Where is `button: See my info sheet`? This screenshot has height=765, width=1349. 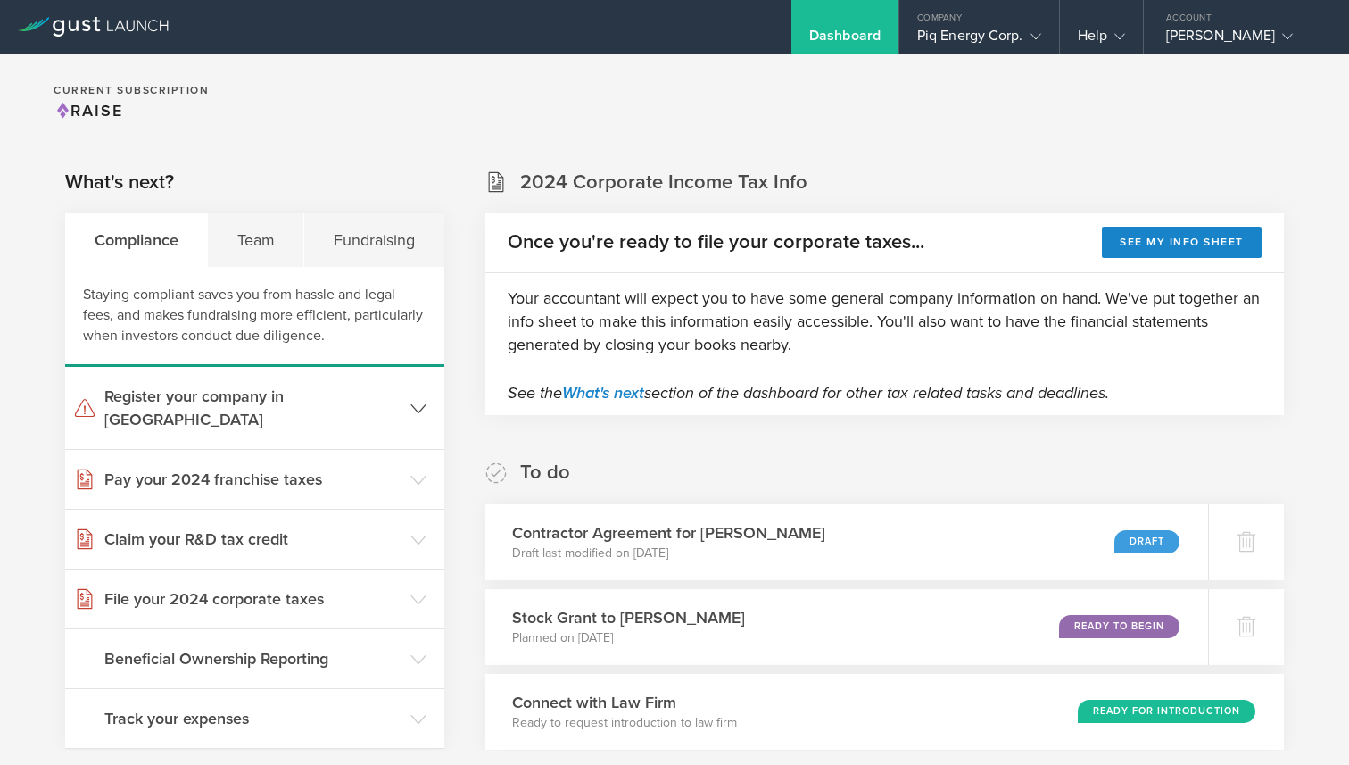 button: See my info sheet is located at coordinates (1182, 242).